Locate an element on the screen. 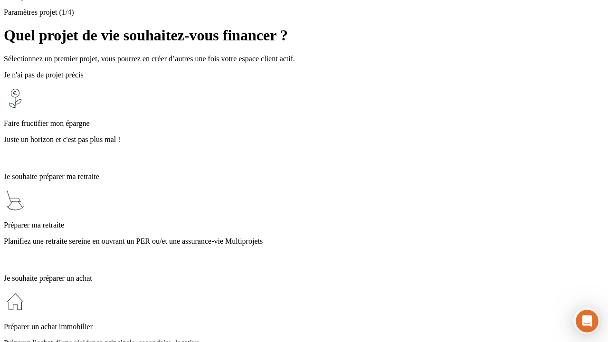 This screenshot has height=342, width=608. p: Paramètres projet (1/4) is located at coordinates (304, 12).